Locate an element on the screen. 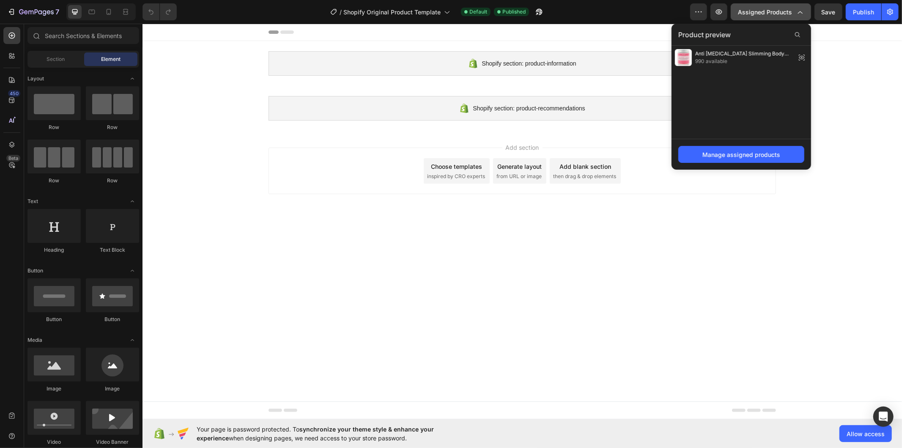 This screenshot has width=902, height=448. img: preview-img is located at coordinates (684, 58).